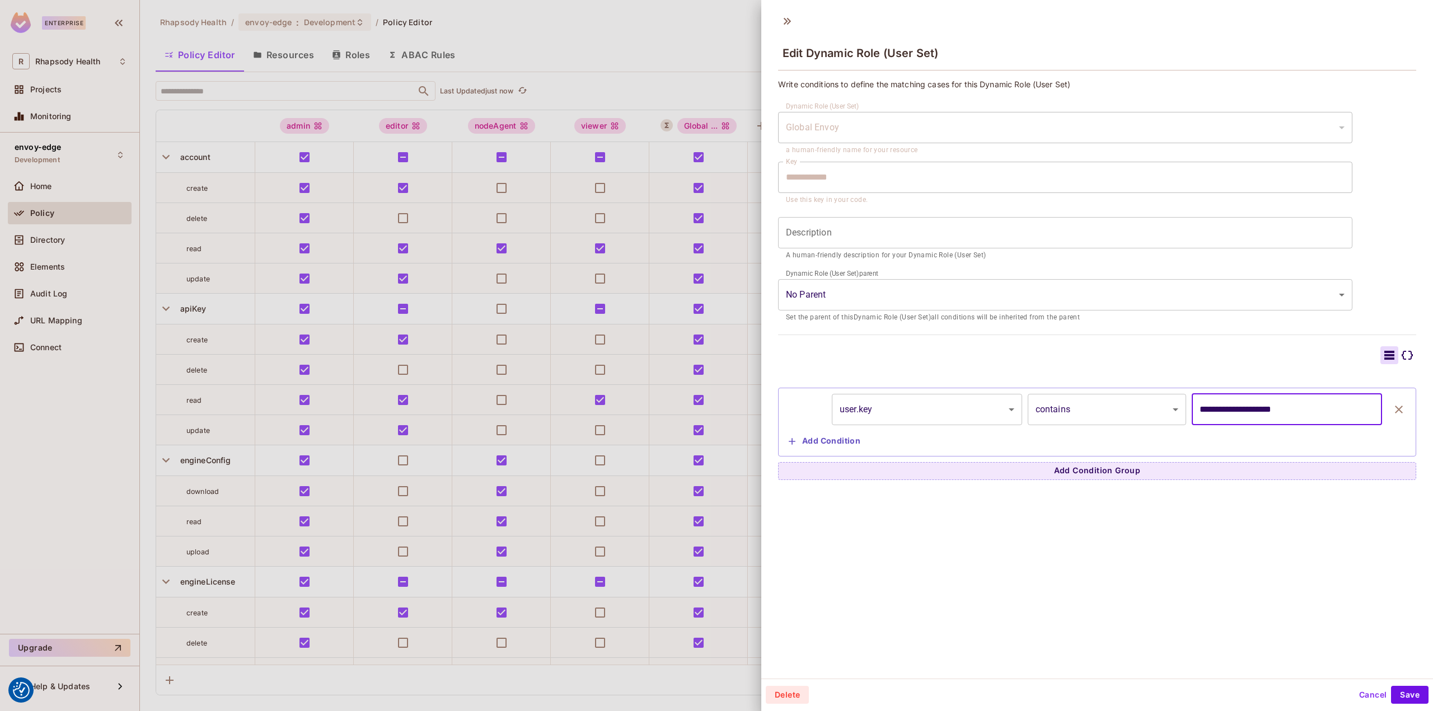 This screenshot has height=711, width=1433. Describe the element at coordinates (791, 161) in the screenshot. I see `label: Key` at that location.